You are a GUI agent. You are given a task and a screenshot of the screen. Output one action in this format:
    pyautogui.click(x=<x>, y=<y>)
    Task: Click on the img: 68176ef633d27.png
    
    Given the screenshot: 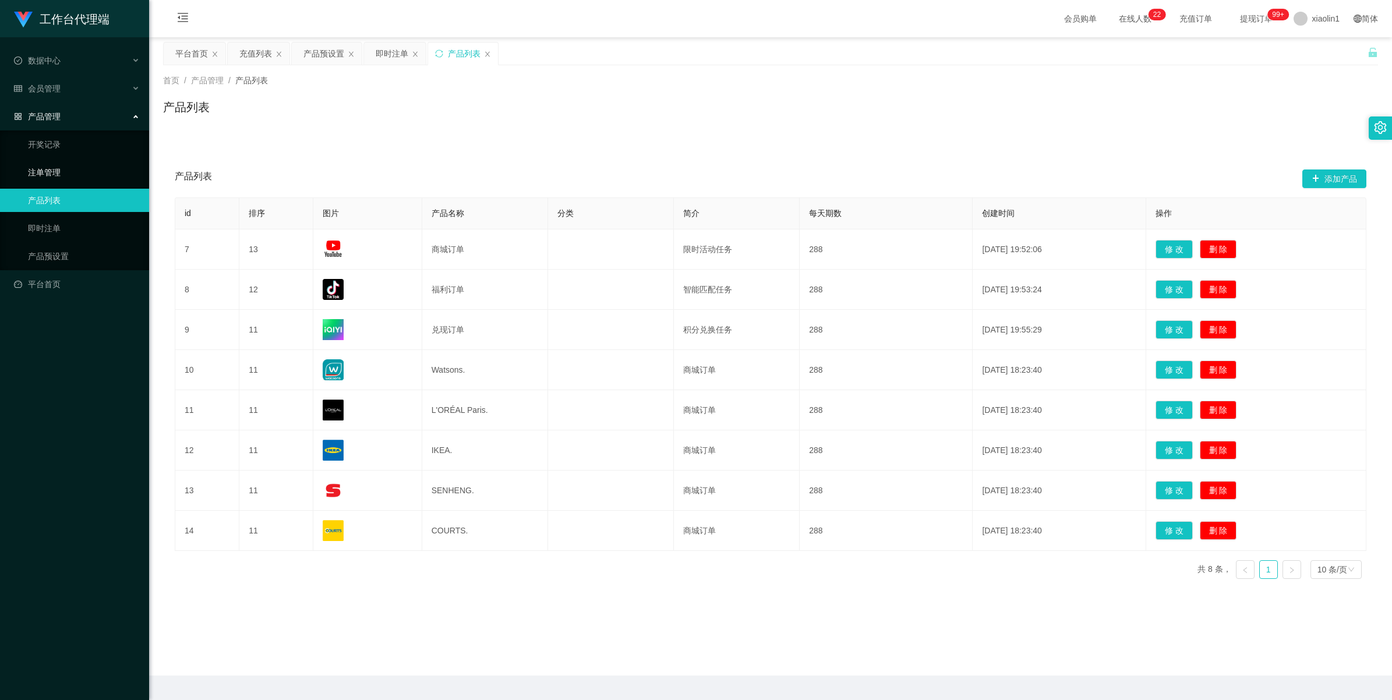 What is the action you would take?
    pyautogui.click(x=333, y=450)
    